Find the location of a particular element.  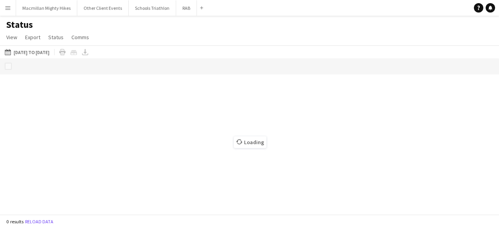

button: Macmillan Mighty Hikes is located at coordinates (47, 8).